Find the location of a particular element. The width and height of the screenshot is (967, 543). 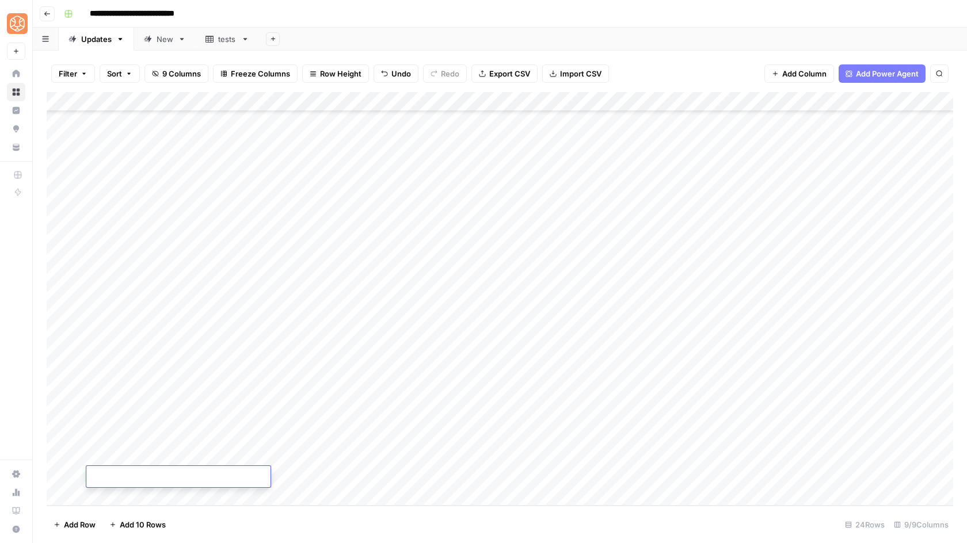

button: Filter is located at coordinates (73, 74).